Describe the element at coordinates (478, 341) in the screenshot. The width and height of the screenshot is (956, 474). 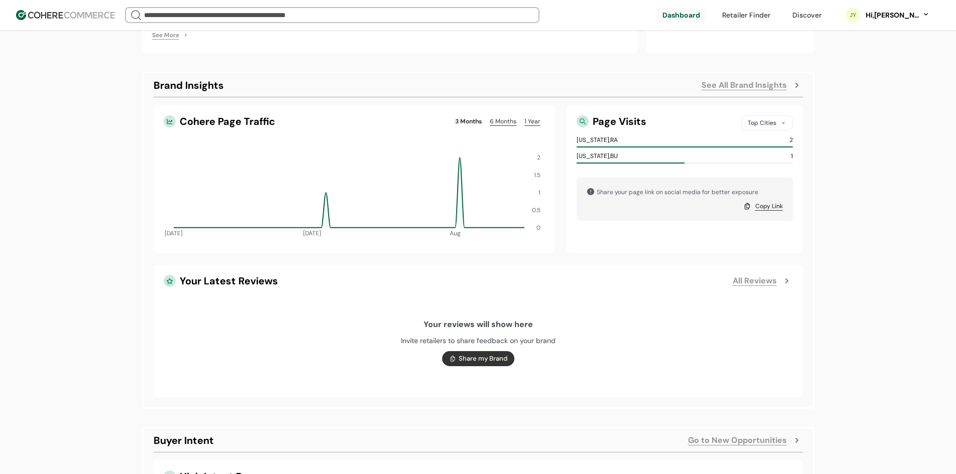
I see `div: Invite retailers to share feedback on your brand` at that location.